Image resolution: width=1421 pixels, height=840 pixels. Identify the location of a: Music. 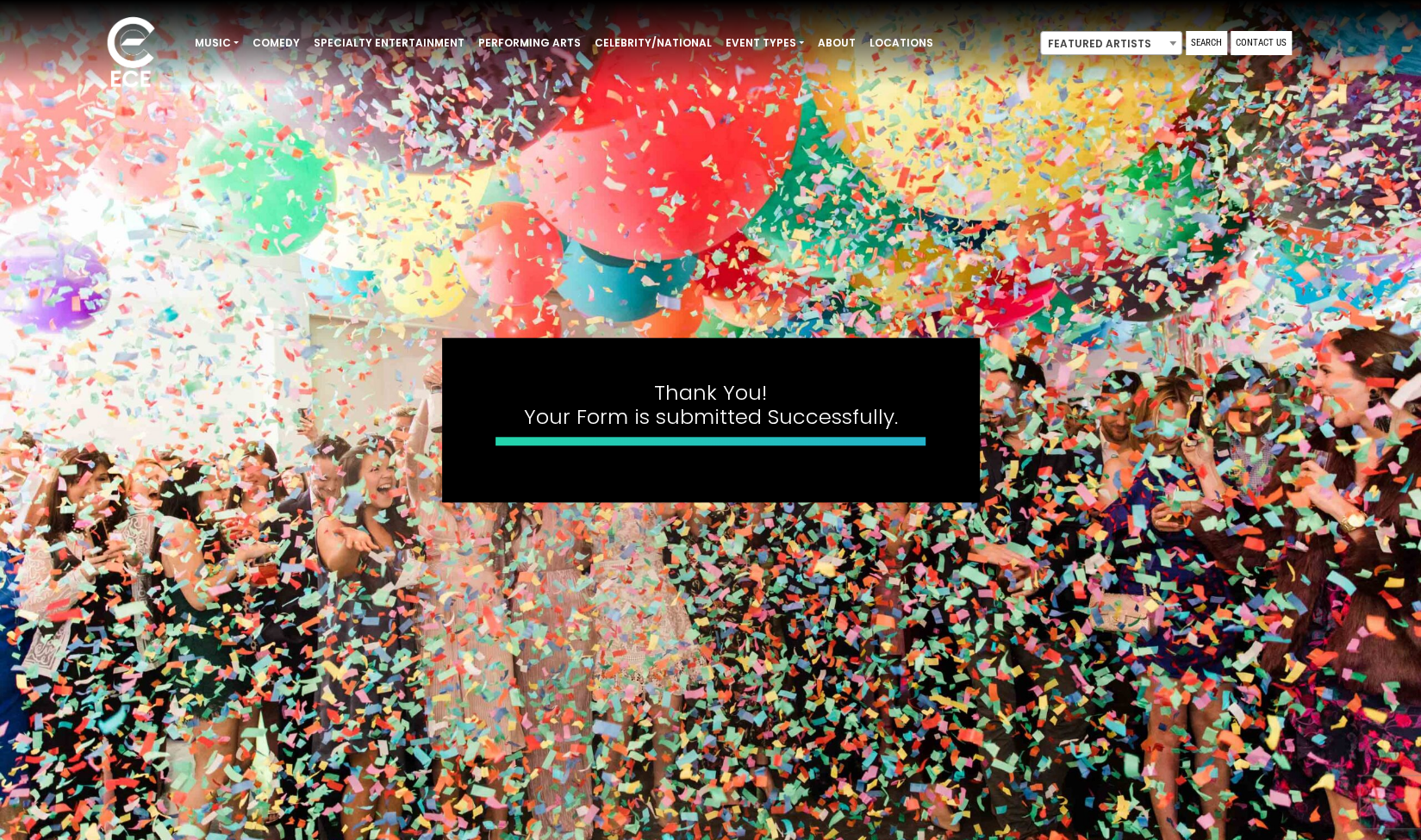
(217, 43).